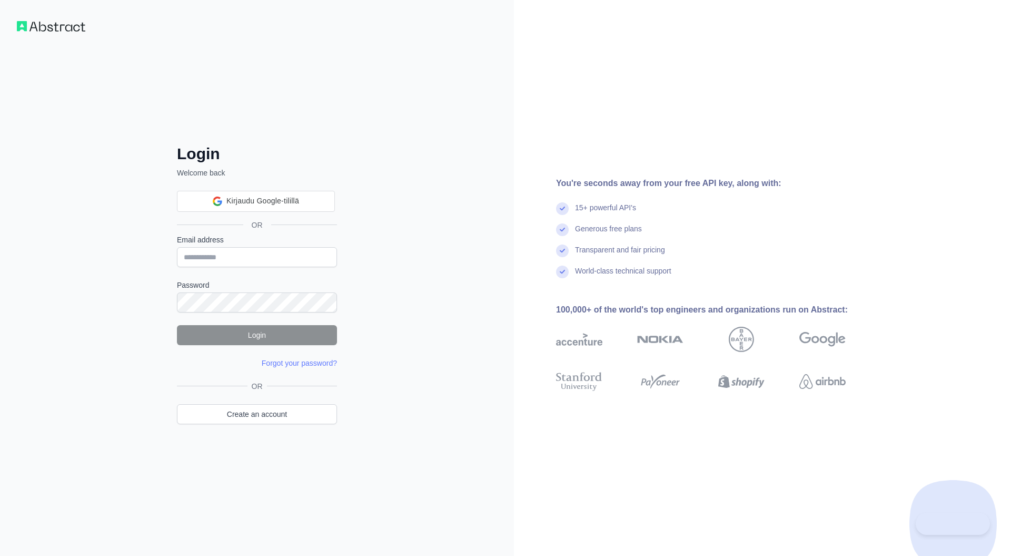  Describe the element at coordinates (608, 234) in the screenshot. I see `div: Generous free plans` at that location.